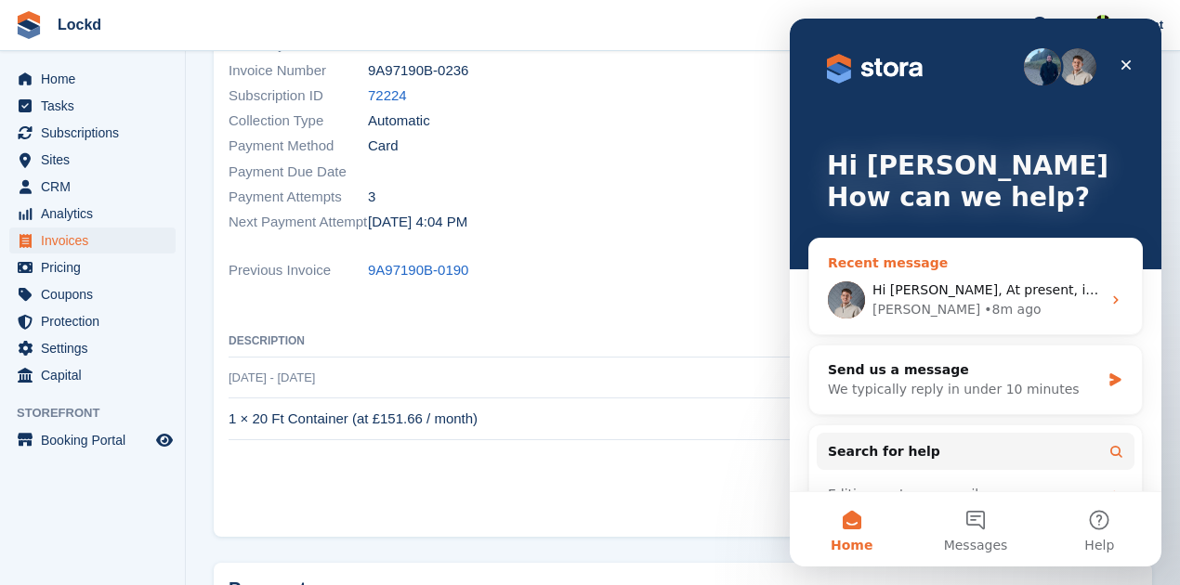 This screenshot has height=585, width=1180. I want to click on time: 2025-08-22 15:04:07 UTC, so click(417, 222).